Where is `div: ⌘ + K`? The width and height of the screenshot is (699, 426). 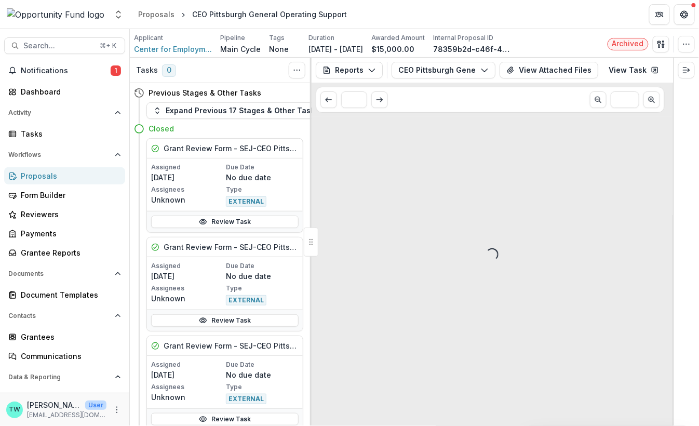 div: ⌘ + K is located at coordinates (108, 46).